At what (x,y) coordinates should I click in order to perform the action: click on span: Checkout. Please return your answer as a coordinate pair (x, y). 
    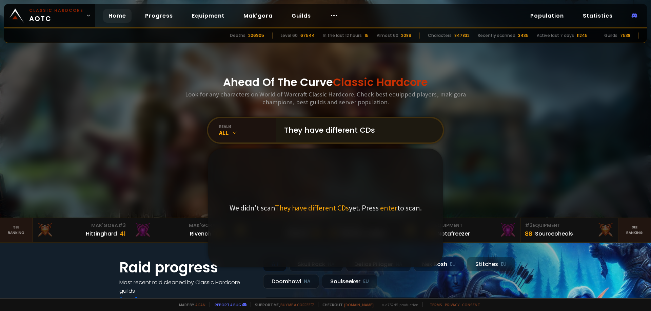
    Looking at the image, I should click on (346, 305).